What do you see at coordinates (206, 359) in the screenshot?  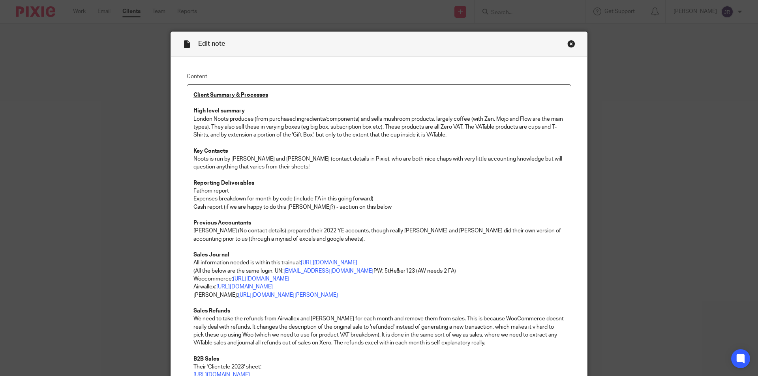 I see `strong: B2B Sales` at bounding box center [206, 359].